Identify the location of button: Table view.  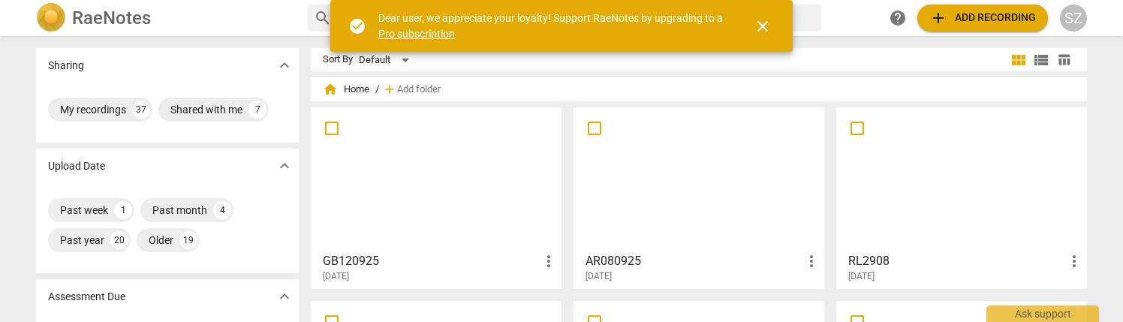
(1064, 60).